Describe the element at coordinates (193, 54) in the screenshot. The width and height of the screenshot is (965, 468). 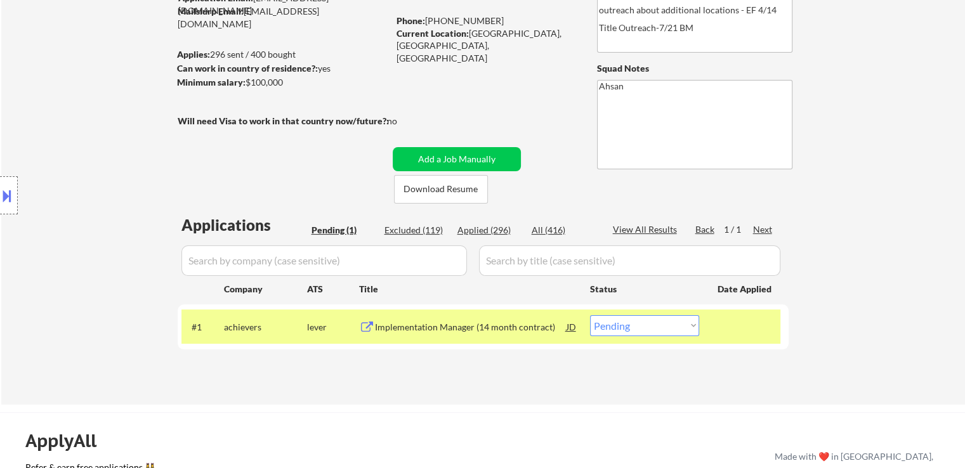
I see `strong: Applies:` at that location.